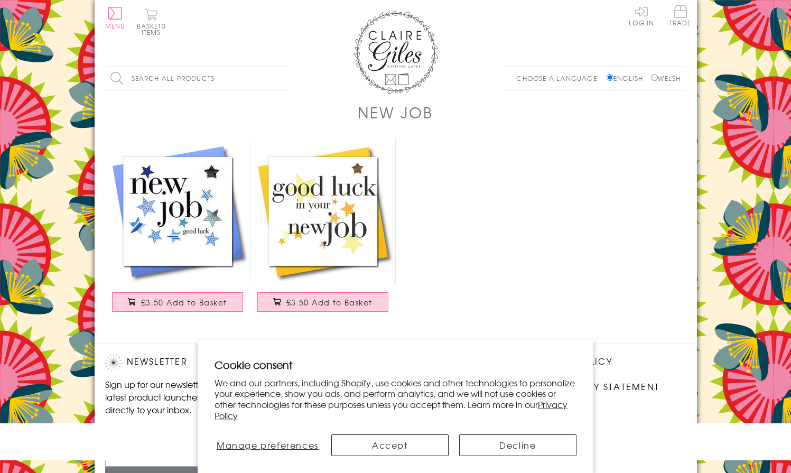  I want to click on p: Sign up for our newsletter to receive the latest product launches, news and offers directly to yo..., so click(195, 397).